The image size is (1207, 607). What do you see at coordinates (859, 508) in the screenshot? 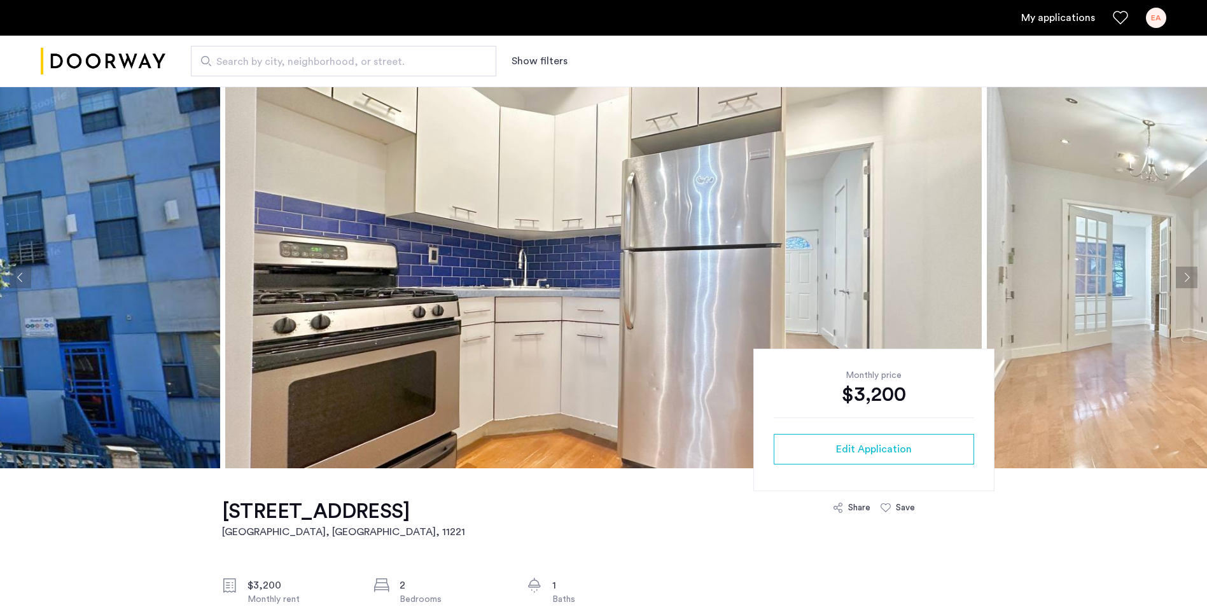
I see `div: Share` at bounding box center [859, 508].